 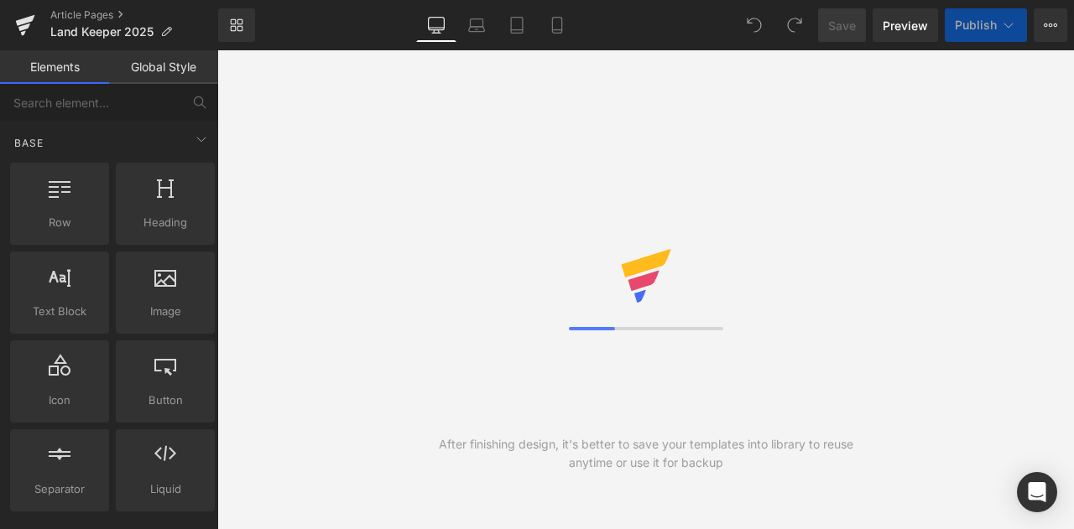 I want to click on div: Open Intercom Messenger, so click(x=1037, y=492).